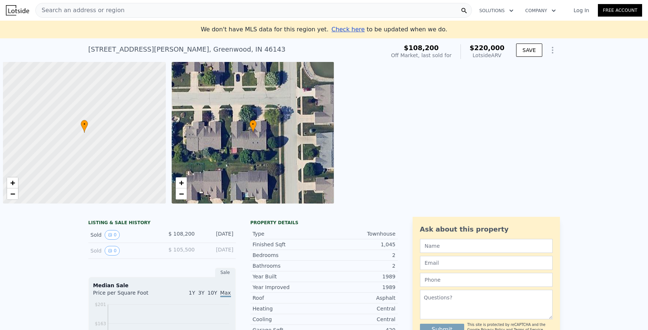  What do you see at coordinates (487, 55) in the screenshot?
I see `div: Lotside ARV` at bounding box center [487, 55].